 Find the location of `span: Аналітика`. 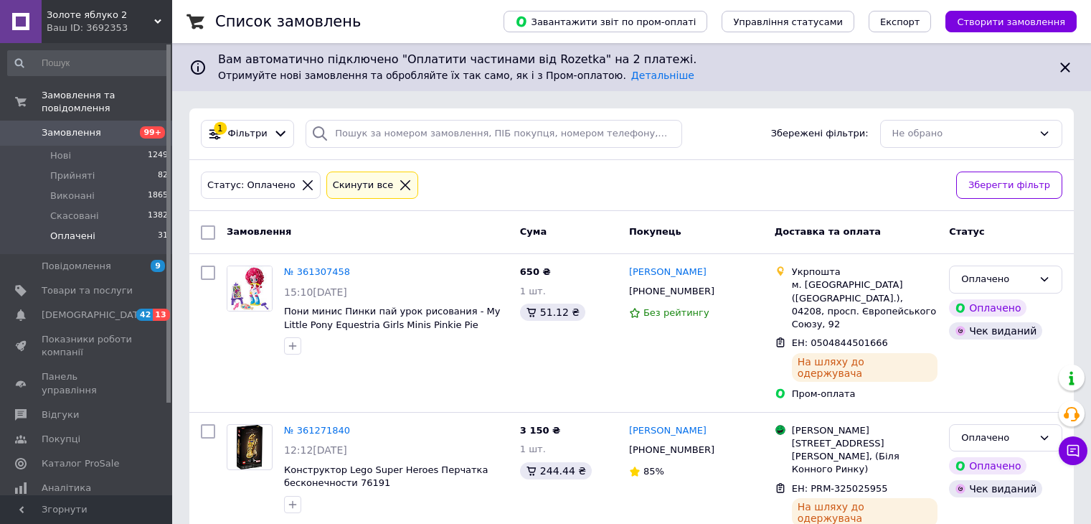

span: Аналітика is located at coordinates (66, 488).